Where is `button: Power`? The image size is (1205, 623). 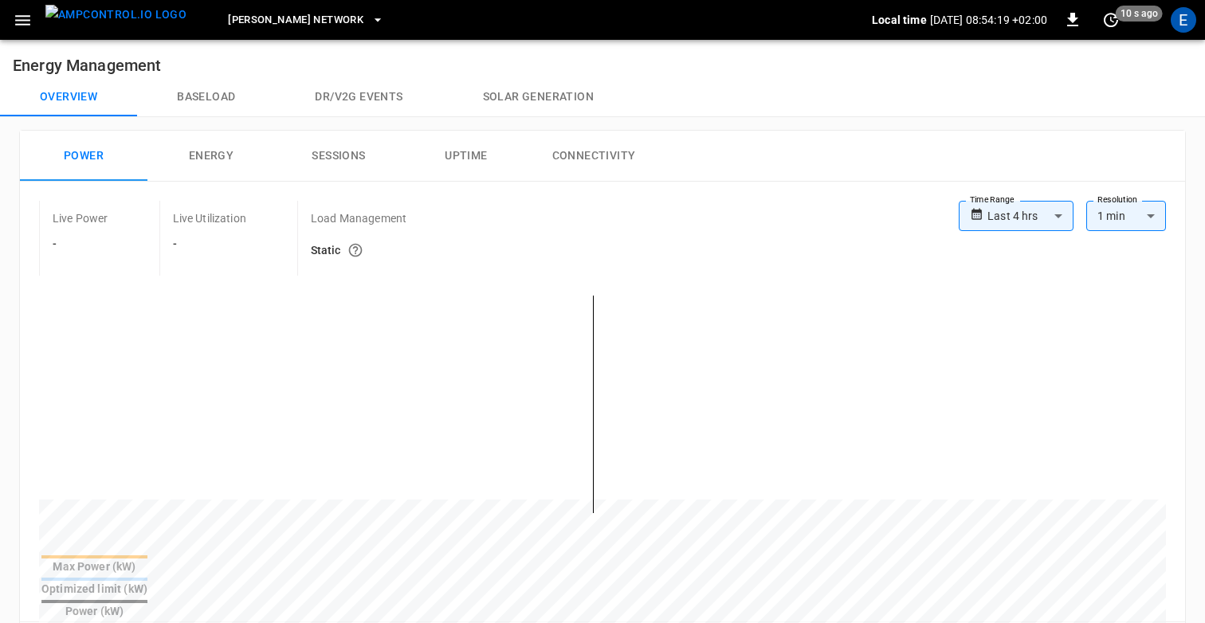 button: Power is located at coordinates (84, 156).